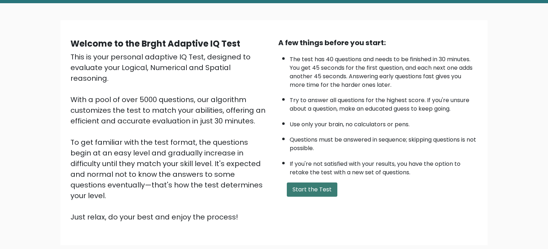  I want to click on button: Start the Test, so click(312, 190).